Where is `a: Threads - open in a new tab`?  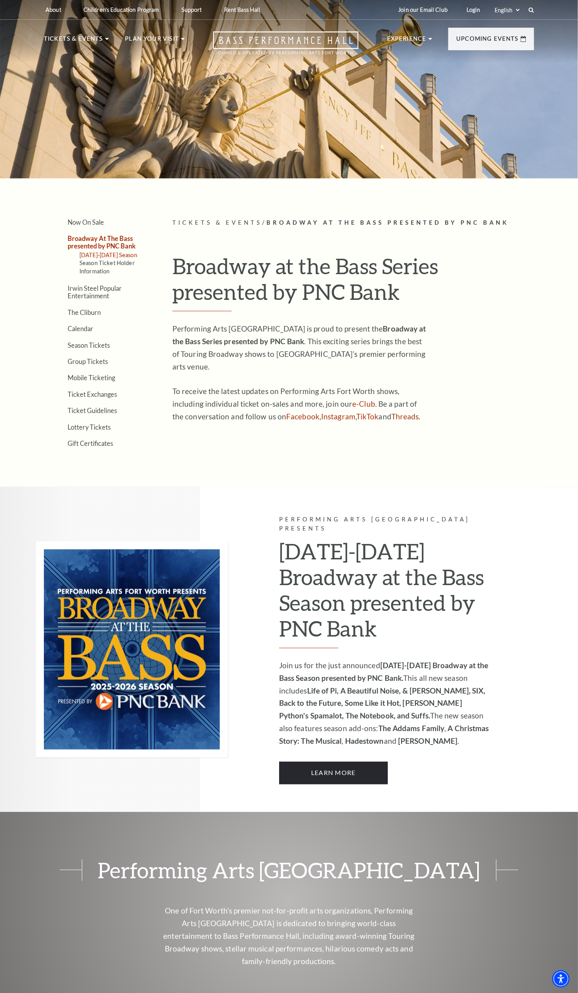
a: Threads - open in a new tab is located at coordinates (405, 416).